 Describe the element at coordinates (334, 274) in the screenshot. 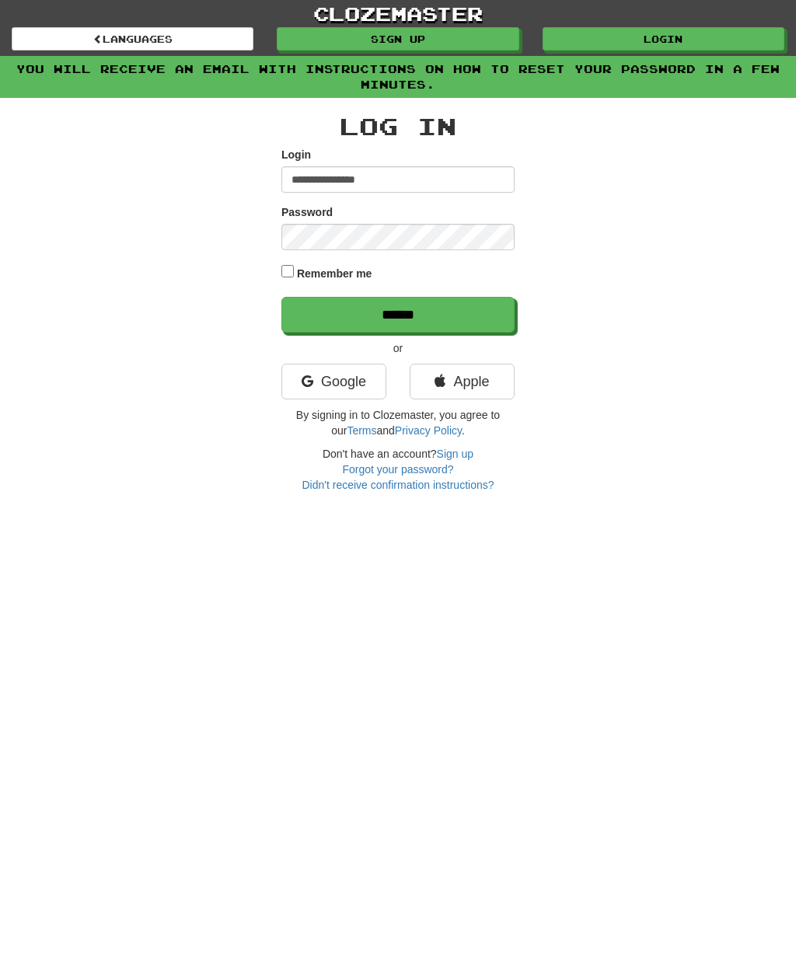

I see `label: Remember me` at that location.